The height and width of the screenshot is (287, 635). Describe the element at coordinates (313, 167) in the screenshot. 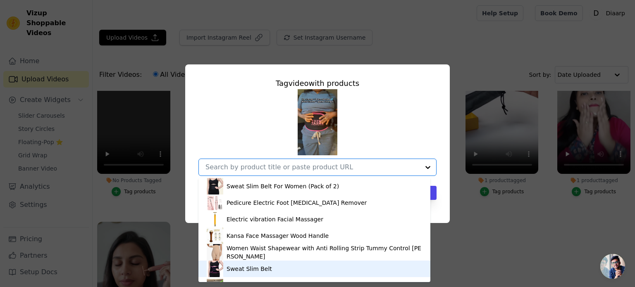

I see `input: Search by product title or paste product URL` at that location.